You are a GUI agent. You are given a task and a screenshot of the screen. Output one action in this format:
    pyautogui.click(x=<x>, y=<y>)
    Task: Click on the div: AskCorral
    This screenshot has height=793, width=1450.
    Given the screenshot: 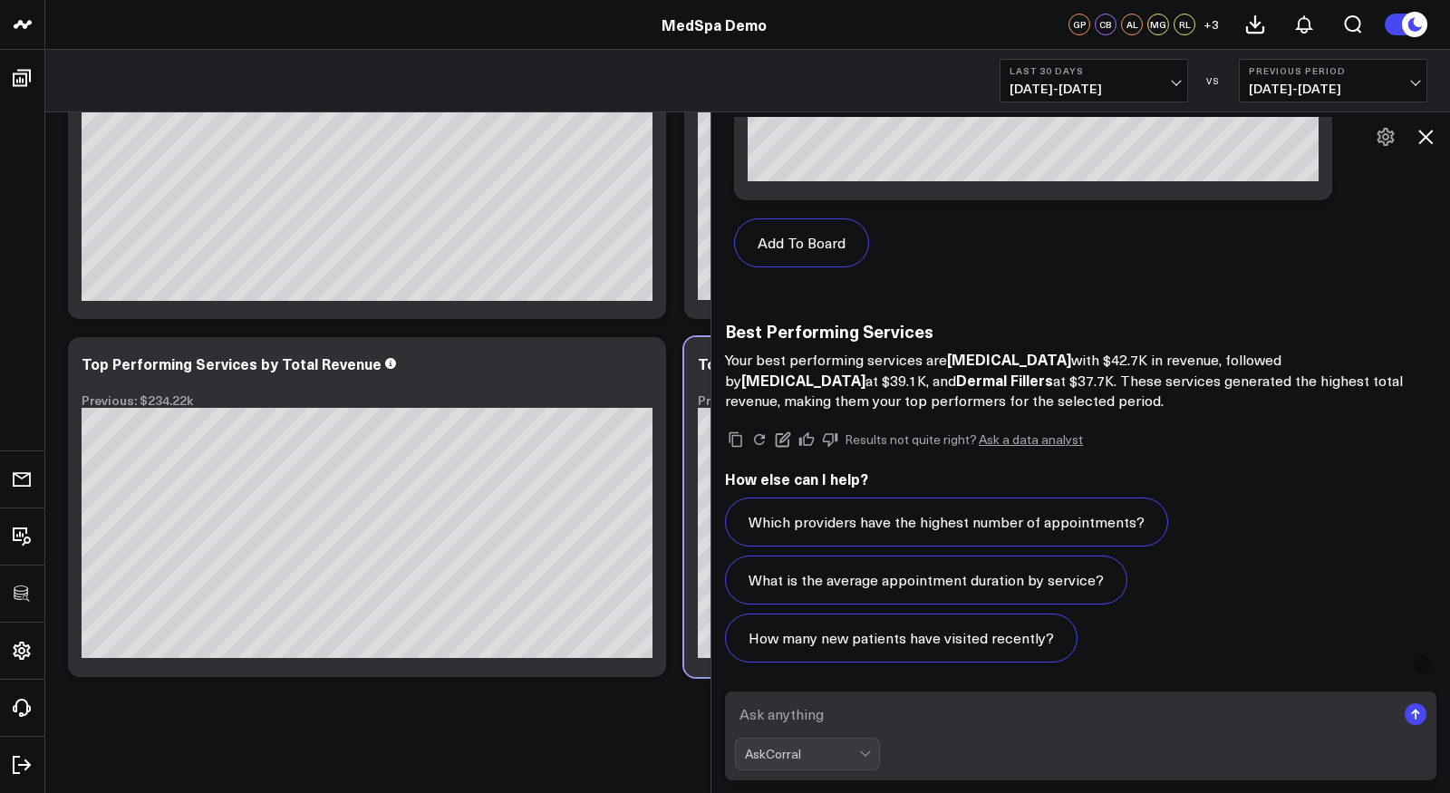 What is the action you would take?
    pyautogui.click(x=802, y=754)
    